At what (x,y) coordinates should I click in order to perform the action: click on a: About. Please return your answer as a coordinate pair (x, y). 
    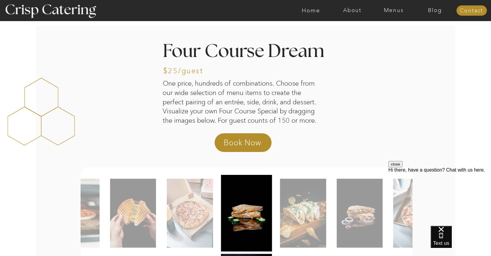
    Looking at the image, I should click on (352, 11).